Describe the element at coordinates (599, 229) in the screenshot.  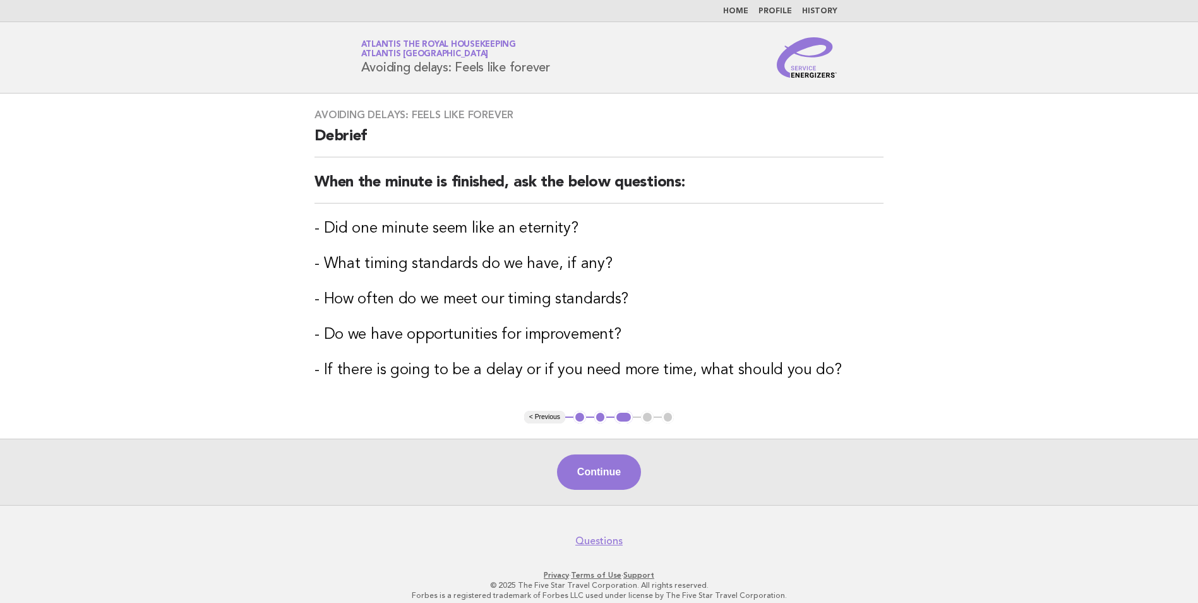
I see `h3: - Did one minute seem like an eternity?` at that location.